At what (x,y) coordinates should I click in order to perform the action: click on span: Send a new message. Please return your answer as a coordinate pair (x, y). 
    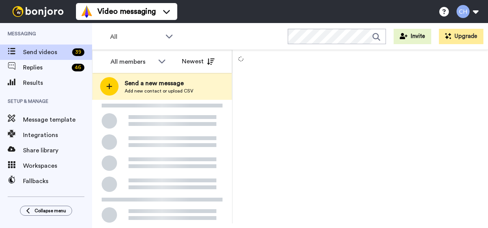
    Looking at the image, I should click on (159, 83).